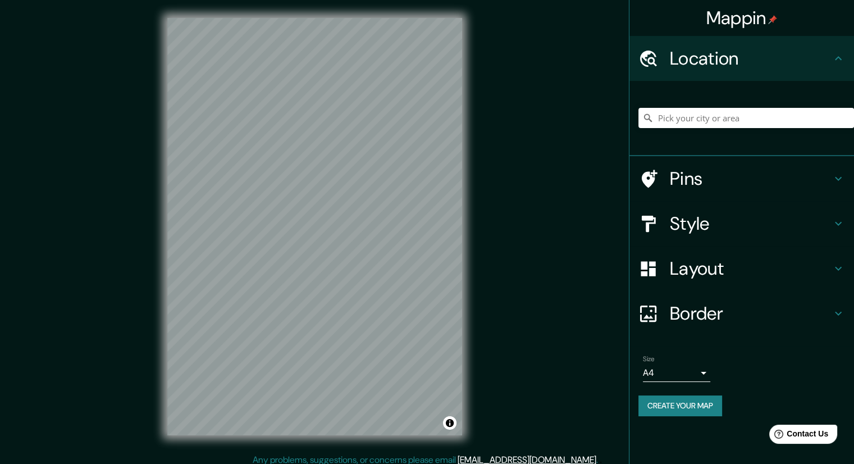 The image size is (854, 464). I want to click on div: Border, so click(742, 313).